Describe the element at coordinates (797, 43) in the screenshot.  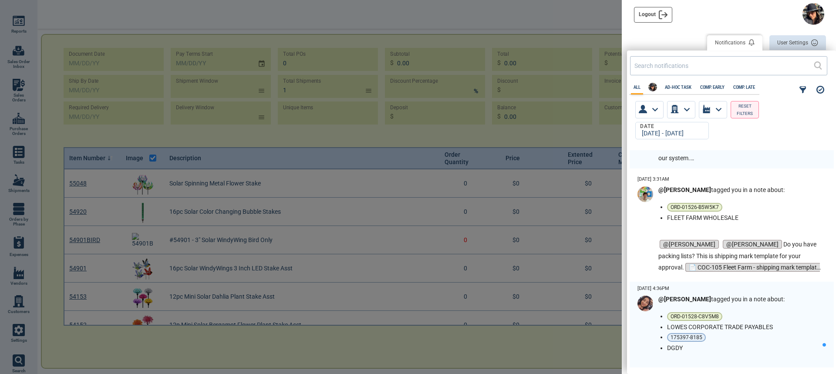
I see `button: User Settings` at that location.